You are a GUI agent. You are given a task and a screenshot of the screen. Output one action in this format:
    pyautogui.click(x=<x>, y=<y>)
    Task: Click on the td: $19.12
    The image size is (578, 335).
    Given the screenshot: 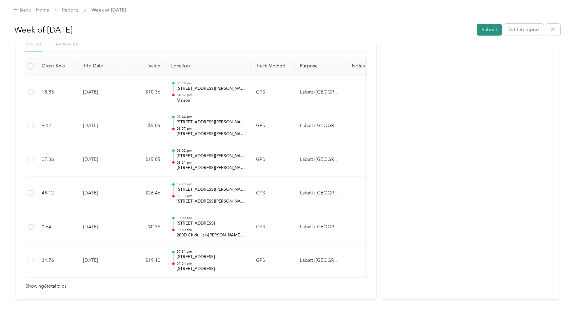 What is the action you would take?
    pyautogui.click(x=145, y=261)
    